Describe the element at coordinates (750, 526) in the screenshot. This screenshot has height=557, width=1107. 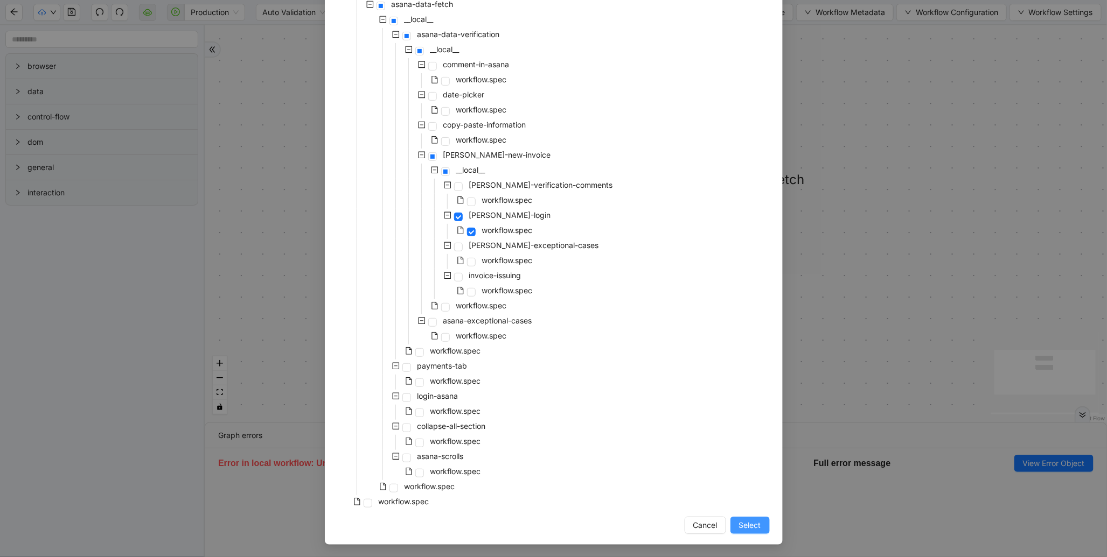
I see `span: Select` at that location.